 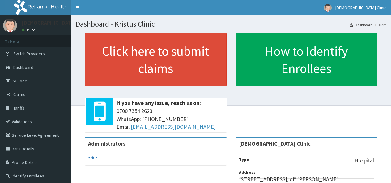 I want to click on a: Online, so click(x=29, y=30).